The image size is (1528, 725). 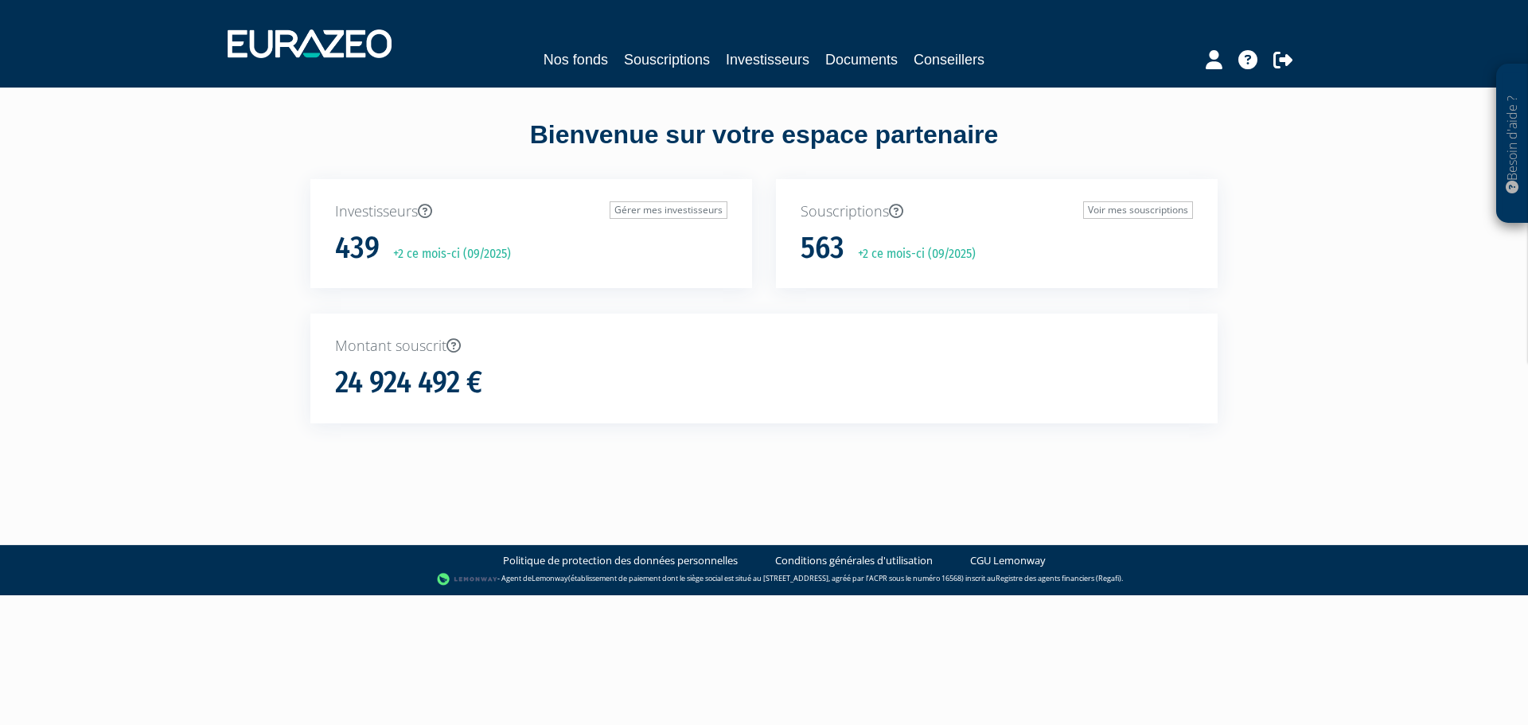 I want to click on a: Registre des agents financiers (Regafi), so click(x=1059, y=578).